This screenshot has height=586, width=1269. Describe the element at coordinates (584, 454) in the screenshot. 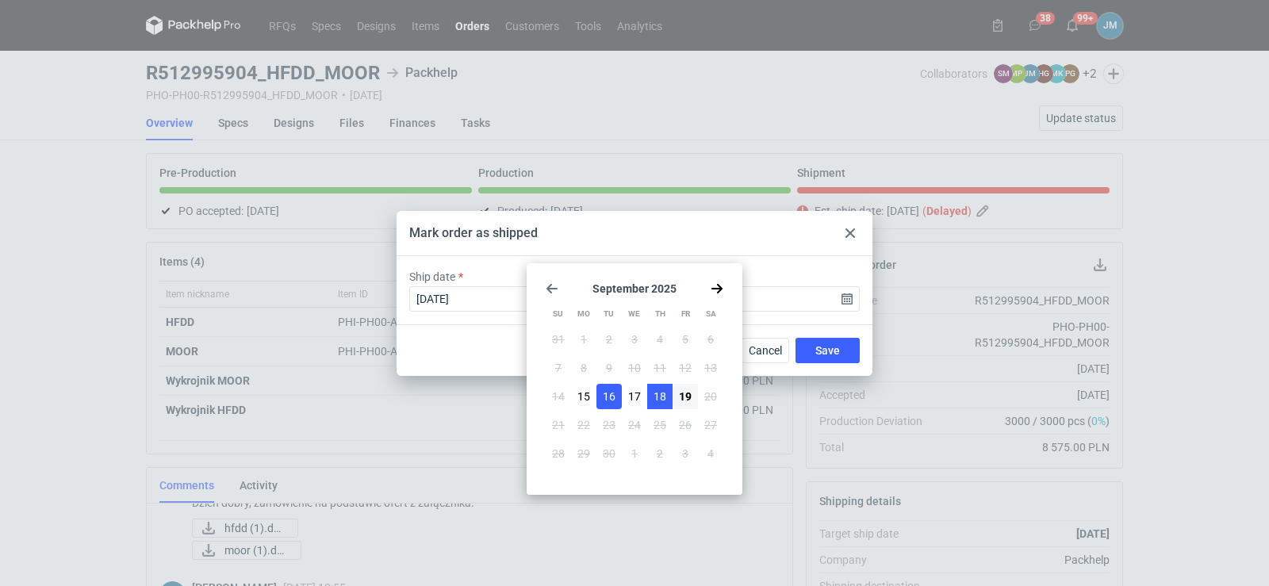

I see `button: Mon Sep 29 2025` at that location.